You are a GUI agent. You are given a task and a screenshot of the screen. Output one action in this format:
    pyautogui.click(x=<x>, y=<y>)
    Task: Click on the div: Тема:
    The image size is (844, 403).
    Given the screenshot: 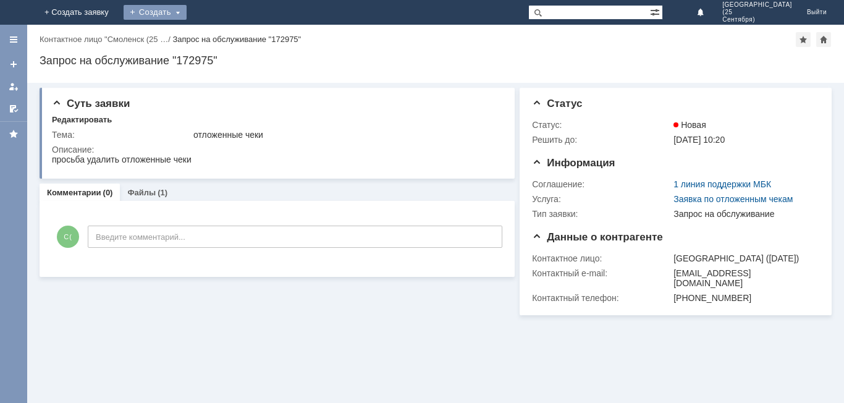 What is the action you would take?
    pyautogui.click(x=121, y=135)
    